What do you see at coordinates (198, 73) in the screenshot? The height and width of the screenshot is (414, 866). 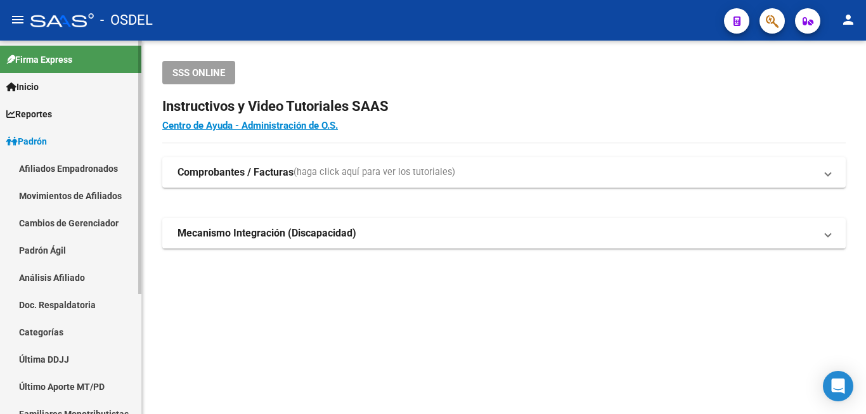 I see `span: SSS ONLINE` at bounding box center [198, 73].